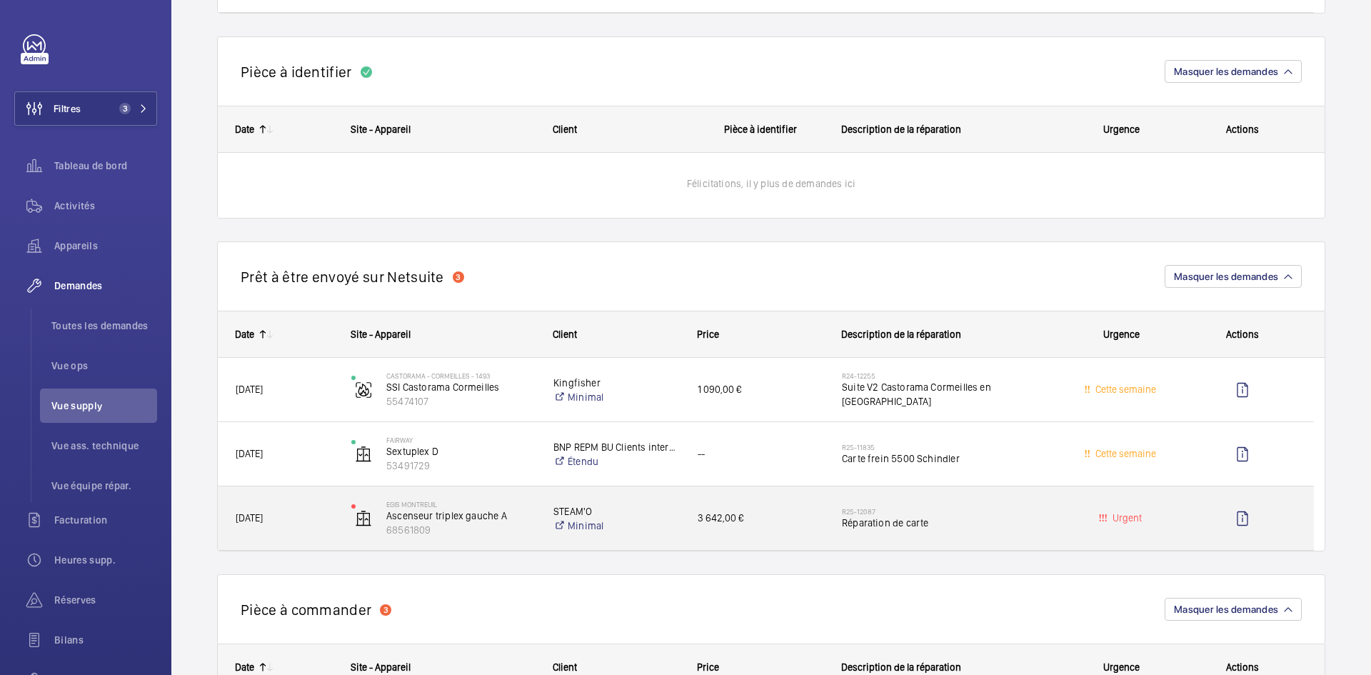  I want to click on h2: Pièce à identifier, so click(296, 71).